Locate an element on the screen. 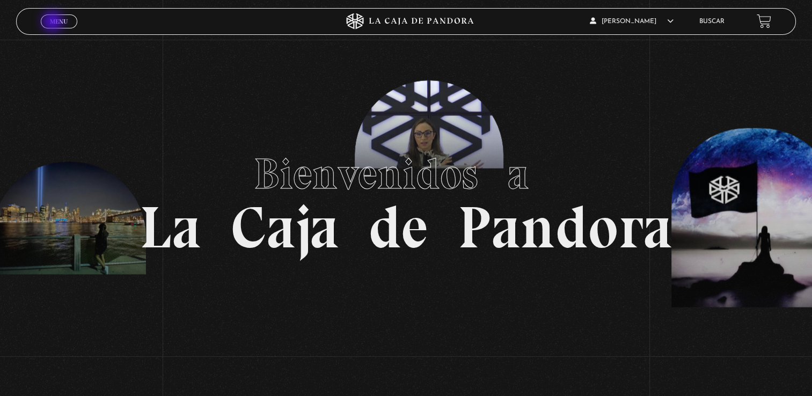  a: Buscar is located at coordinates (712, 21).